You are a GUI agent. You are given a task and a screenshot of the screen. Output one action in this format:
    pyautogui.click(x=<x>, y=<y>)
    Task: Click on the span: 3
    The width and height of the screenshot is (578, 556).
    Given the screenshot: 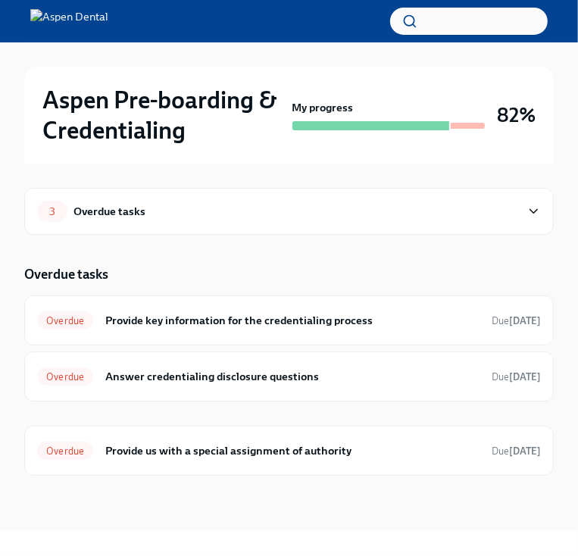 What is the action you would take?
    pyautogui.click(x=52, y=211)
    